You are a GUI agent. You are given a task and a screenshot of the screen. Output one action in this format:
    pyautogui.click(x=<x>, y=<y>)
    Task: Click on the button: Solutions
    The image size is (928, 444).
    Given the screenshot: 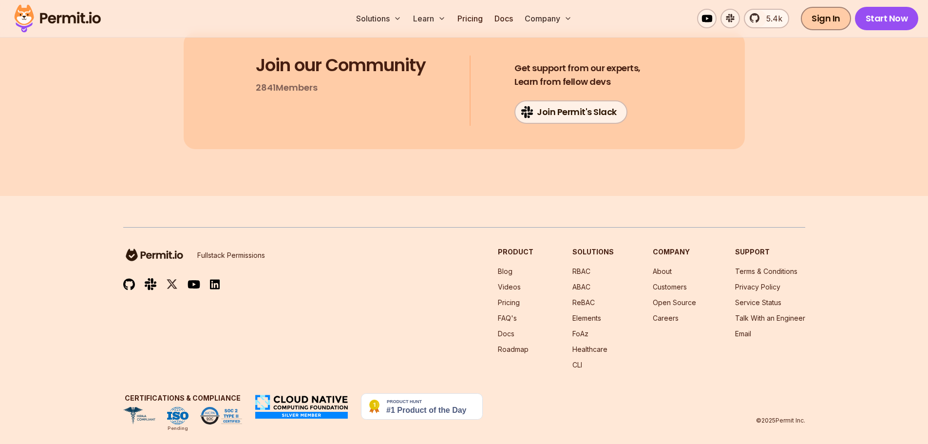 What is the action you would take?
    pyautogui.click(x=378, y=19)
    